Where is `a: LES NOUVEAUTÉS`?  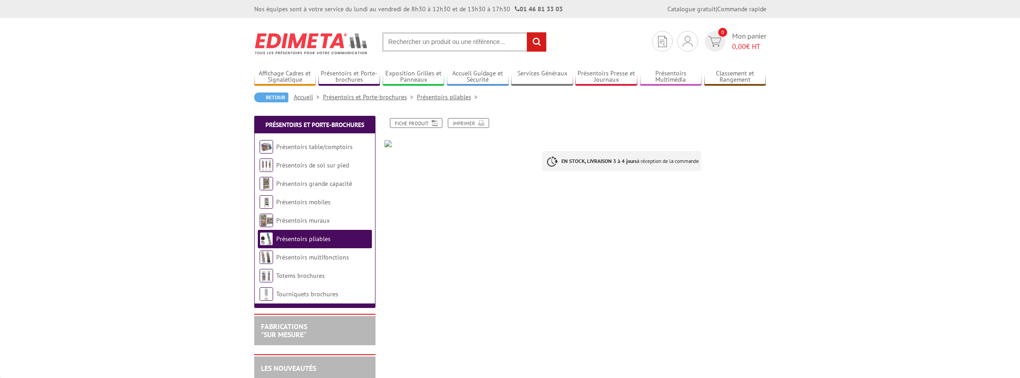 a: LES NOUVEAUTÉS is located at coordinates (288, 368).